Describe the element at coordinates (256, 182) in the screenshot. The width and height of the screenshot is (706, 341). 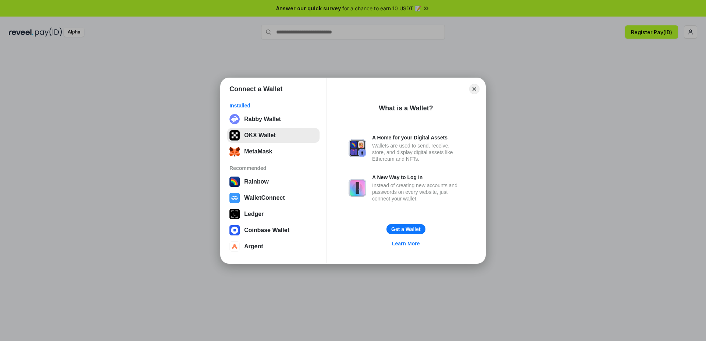
I see `div: Rainbow` at that location.